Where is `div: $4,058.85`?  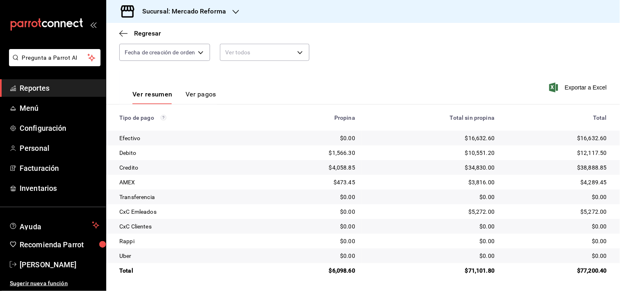 div: $4,058.85 is located at coordinates (314, 168).